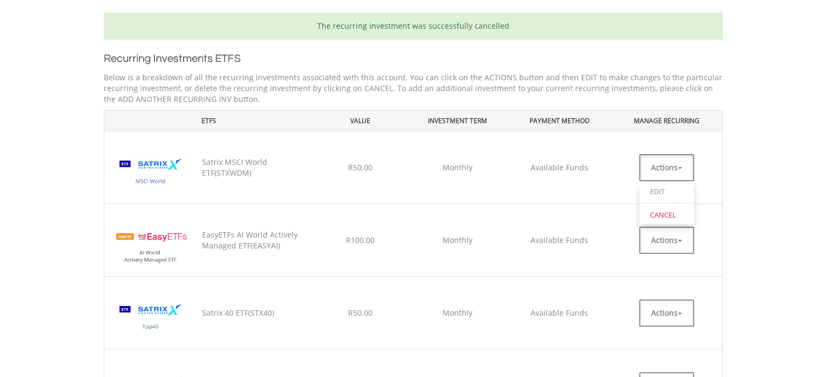 The height and width of the screenshot is (377, 826). I want to click on th: INVESTMENT TERM, so click(457, 121).